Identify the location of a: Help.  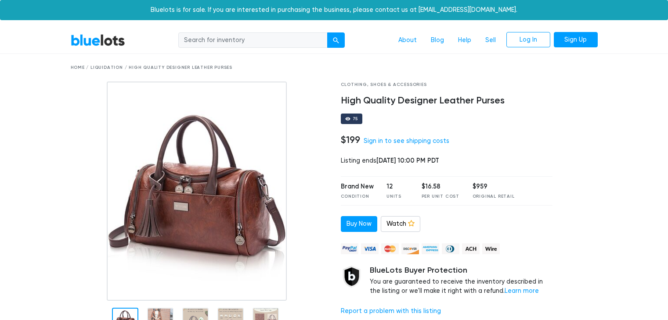
(464, 40).